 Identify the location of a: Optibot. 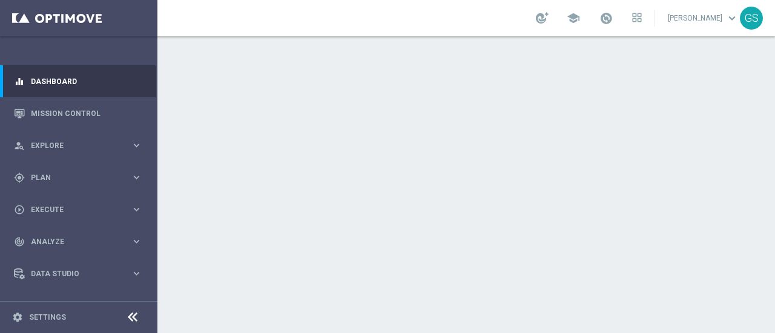
(87, 306).